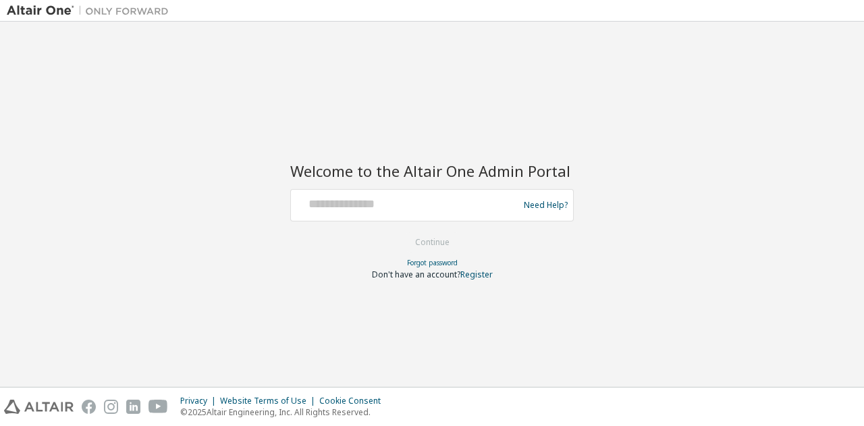 Image resolution: width=864 pixels, height=426 pixels. Describe the element at coordinates (269, 401) in the screenshot. I see `div: Website Terms of Use` at that location.